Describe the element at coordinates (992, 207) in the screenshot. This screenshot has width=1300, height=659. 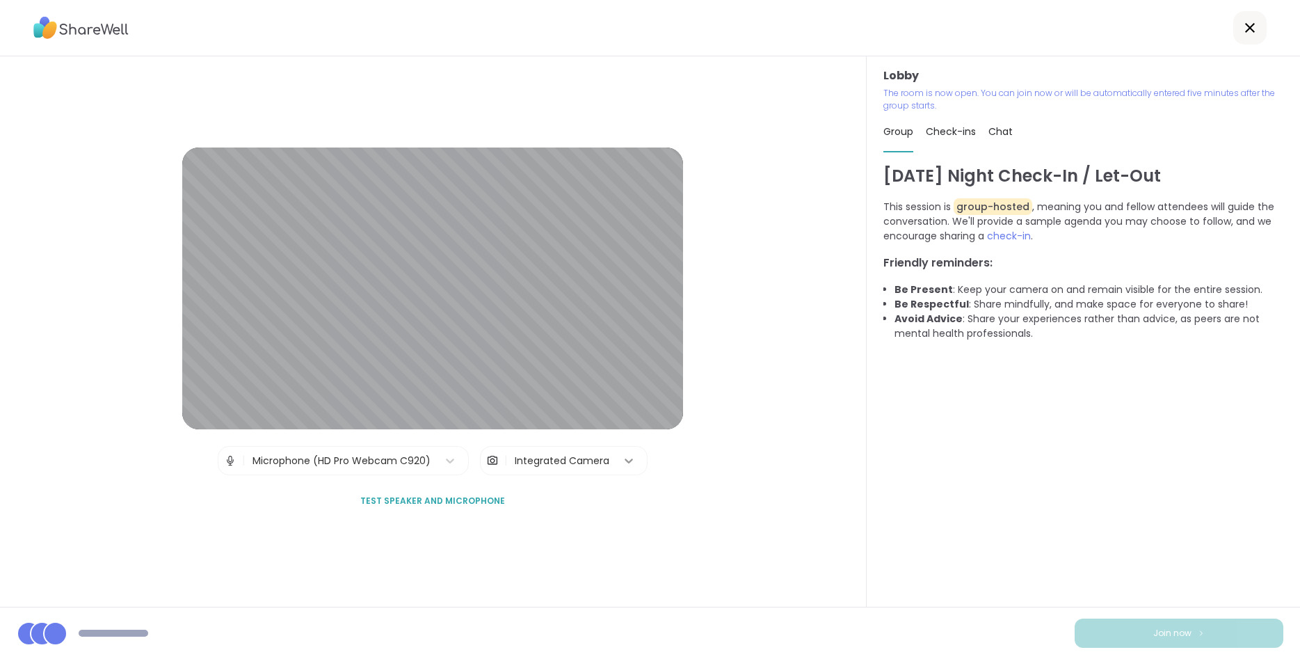
I see `span: group-hosted` at that location.